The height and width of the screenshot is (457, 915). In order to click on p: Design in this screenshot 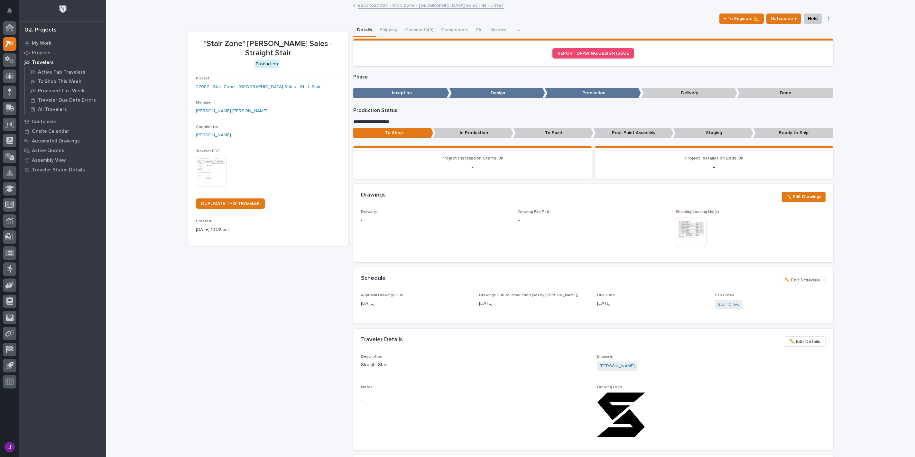, I will do `click(497, 93)`.